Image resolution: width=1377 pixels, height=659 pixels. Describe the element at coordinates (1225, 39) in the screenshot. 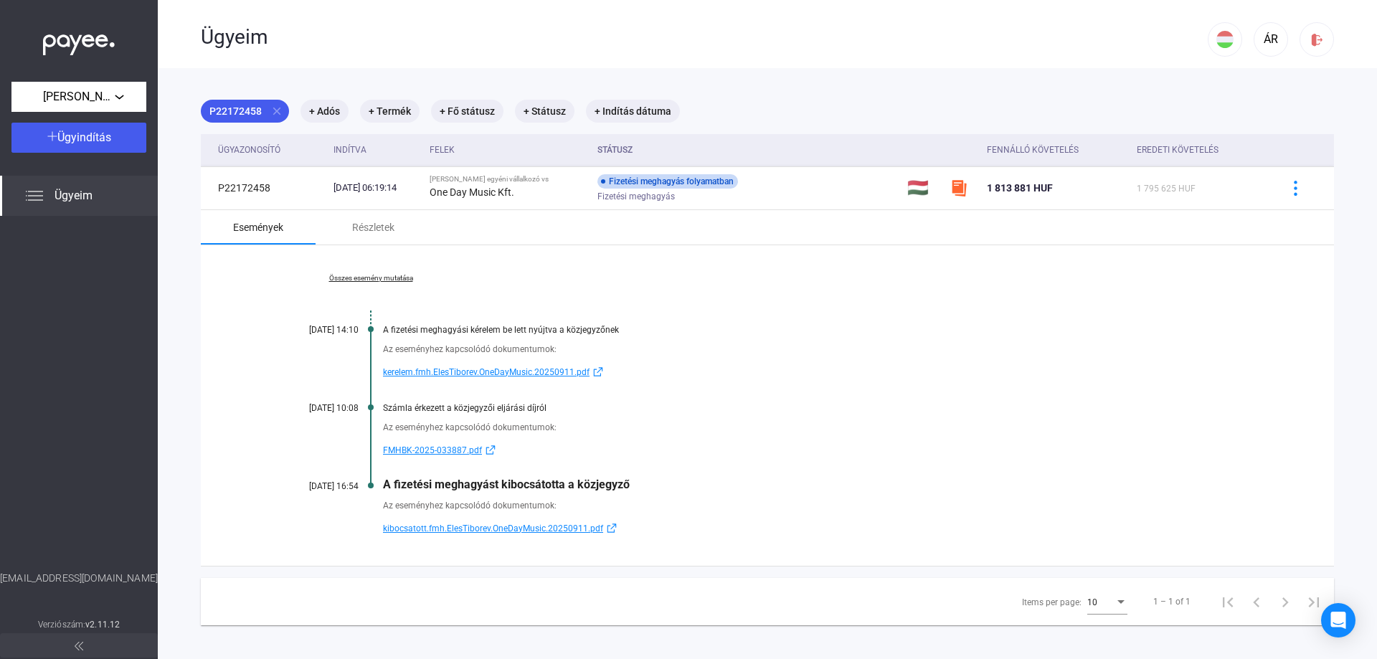

I see `img: HU` at that location.